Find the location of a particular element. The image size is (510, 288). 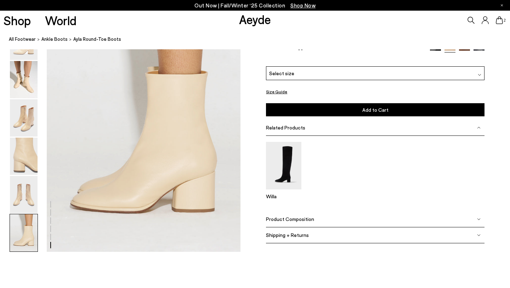

p: Willa is located at coordinates (284, 196).